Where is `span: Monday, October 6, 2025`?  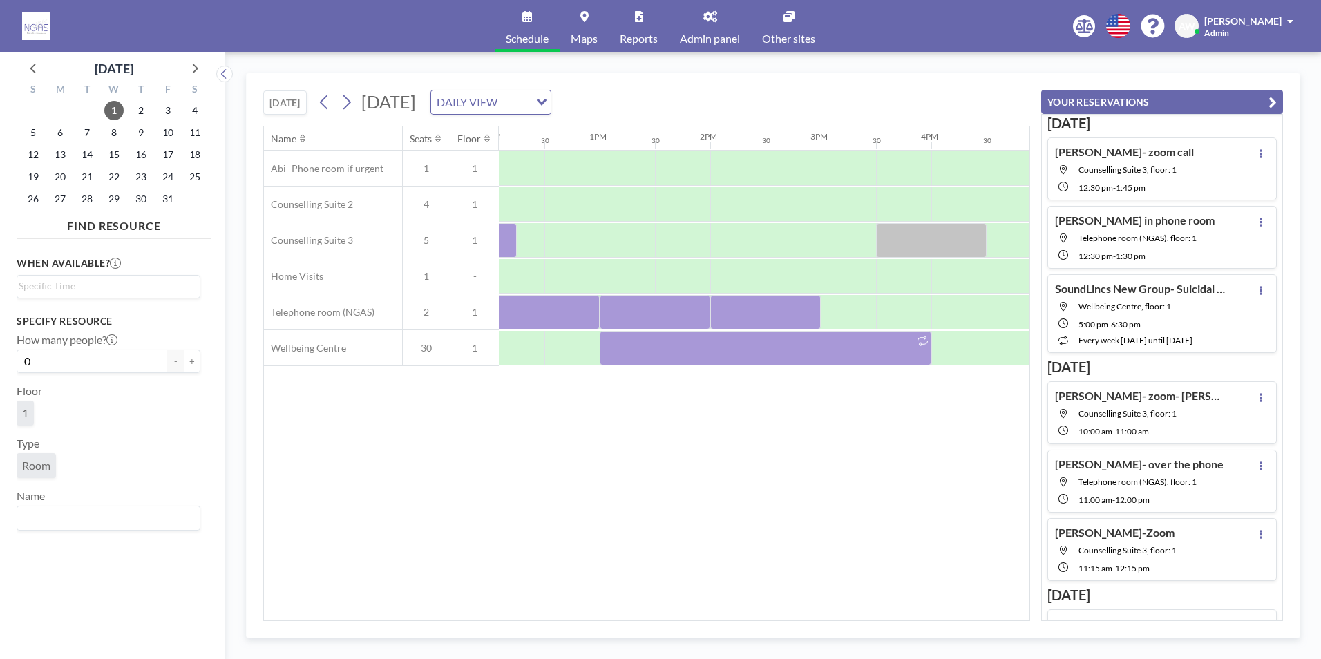 span: Monday, October 6, 2025 is located at coordinates (60, 133).